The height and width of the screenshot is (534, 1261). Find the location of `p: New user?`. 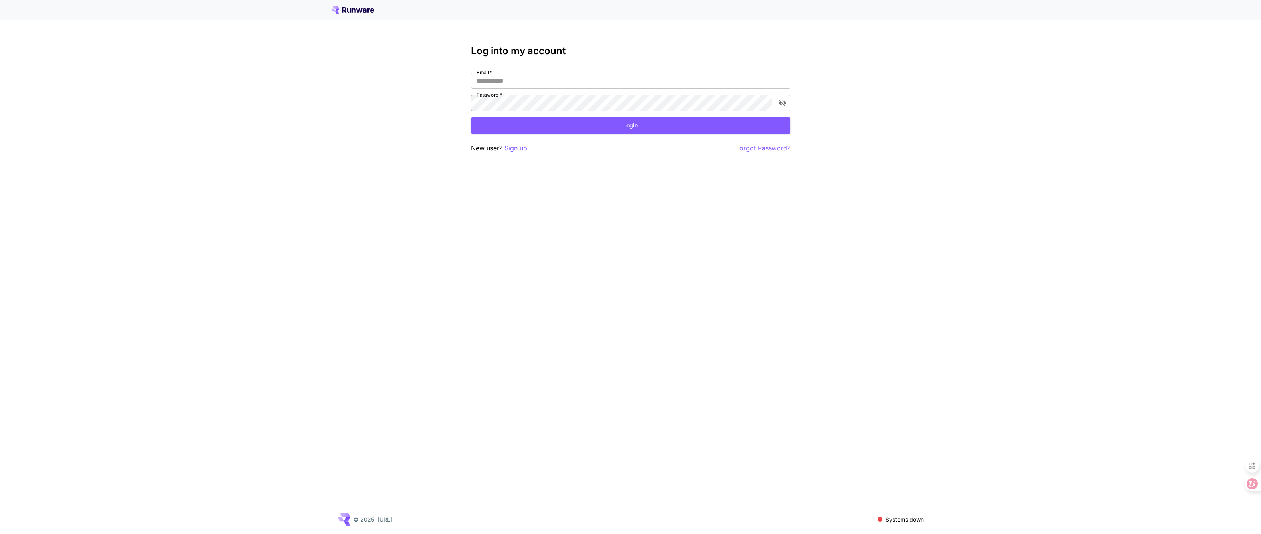

p: New user? is located at coordinates (499, 148).